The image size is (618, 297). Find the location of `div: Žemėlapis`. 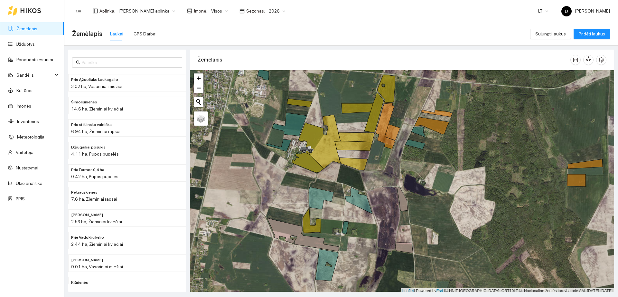

div: Žemėlapis is located at coordinates (384, 60).